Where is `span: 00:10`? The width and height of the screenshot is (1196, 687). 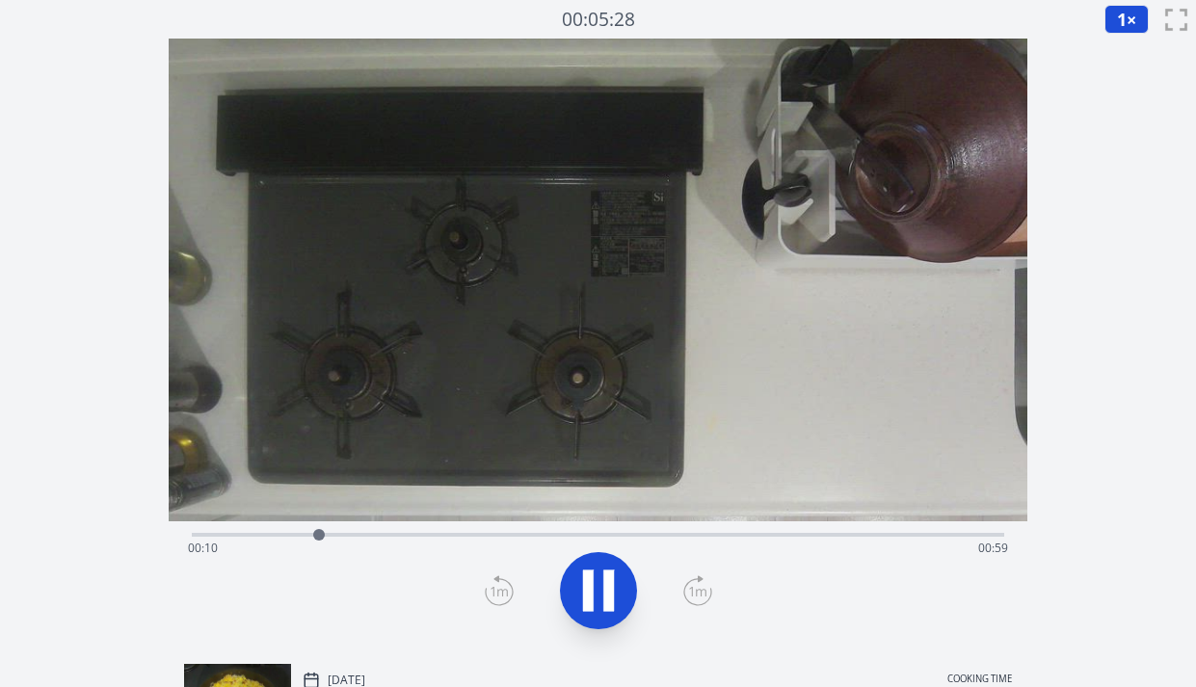
span: 00:10 is located at coordinates (202, 547).